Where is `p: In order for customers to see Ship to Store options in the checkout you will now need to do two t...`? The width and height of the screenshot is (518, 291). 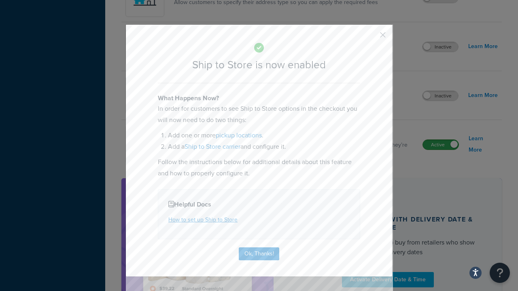 p: In order for customers to see Ship to Store options in the checkout you will now need to do two t... is located at coordinates (259, 115).